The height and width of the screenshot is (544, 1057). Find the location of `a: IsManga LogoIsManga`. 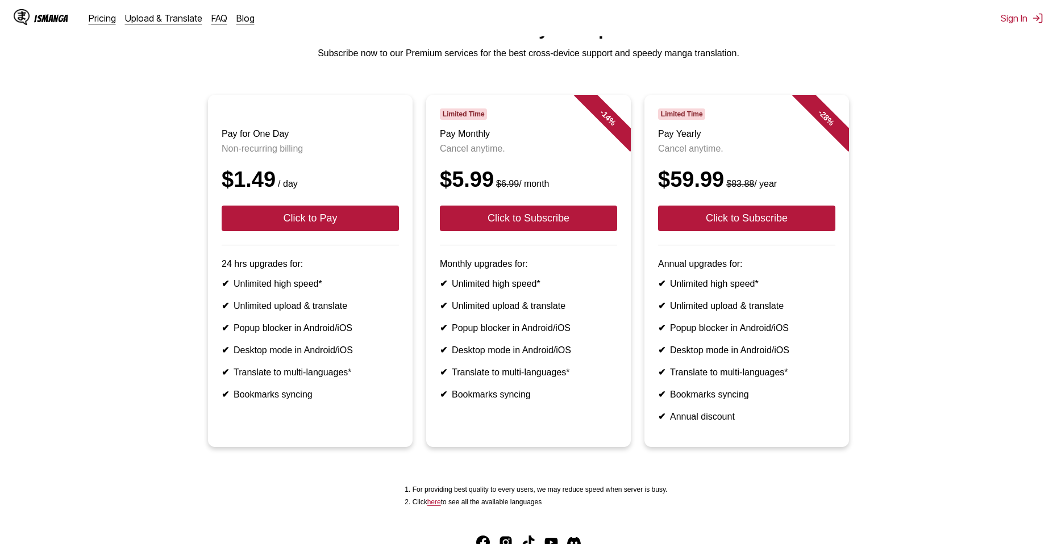

a: IsManga LogoIsManga is located at coordinates (51, 18).